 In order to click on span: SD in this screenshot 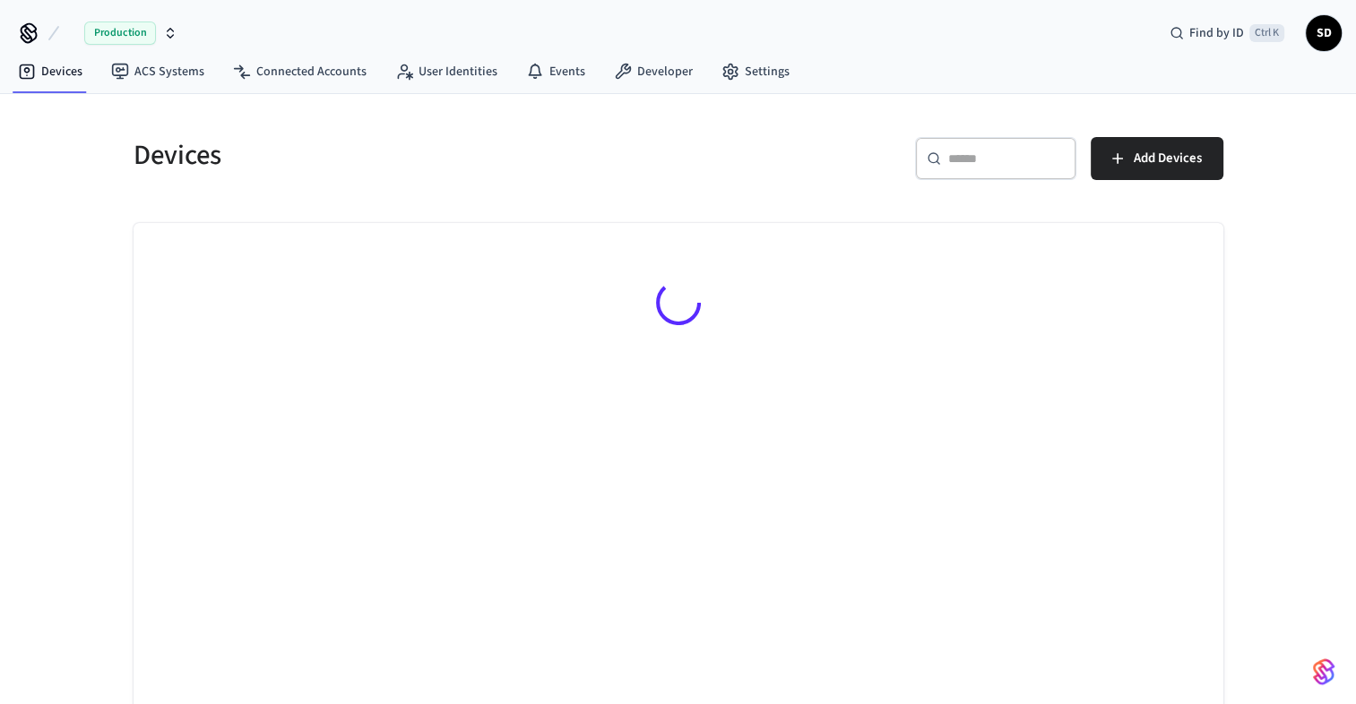, I will do `click(1324, 33)`.